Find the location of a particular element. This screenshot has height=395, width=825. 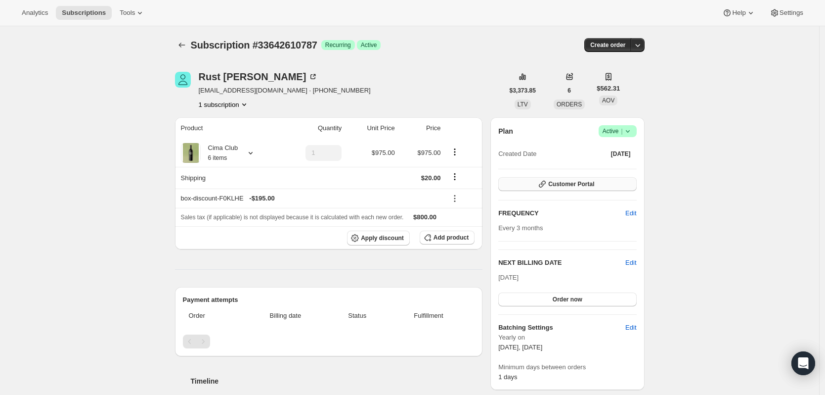

th: Order is located at coordinates (213, 315).